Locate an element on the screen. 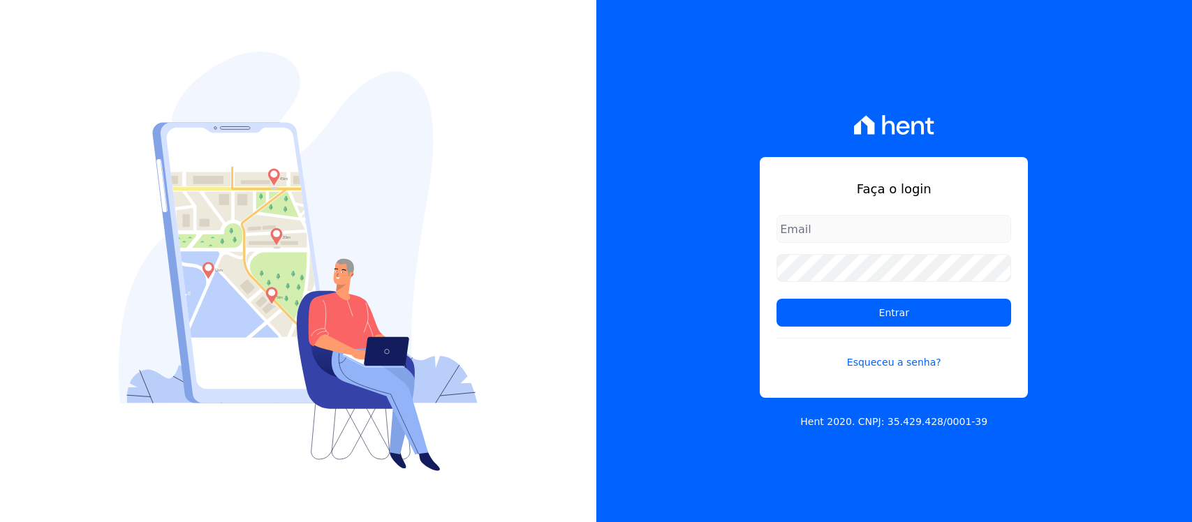  img: Login is located at coordinates (298, 261).